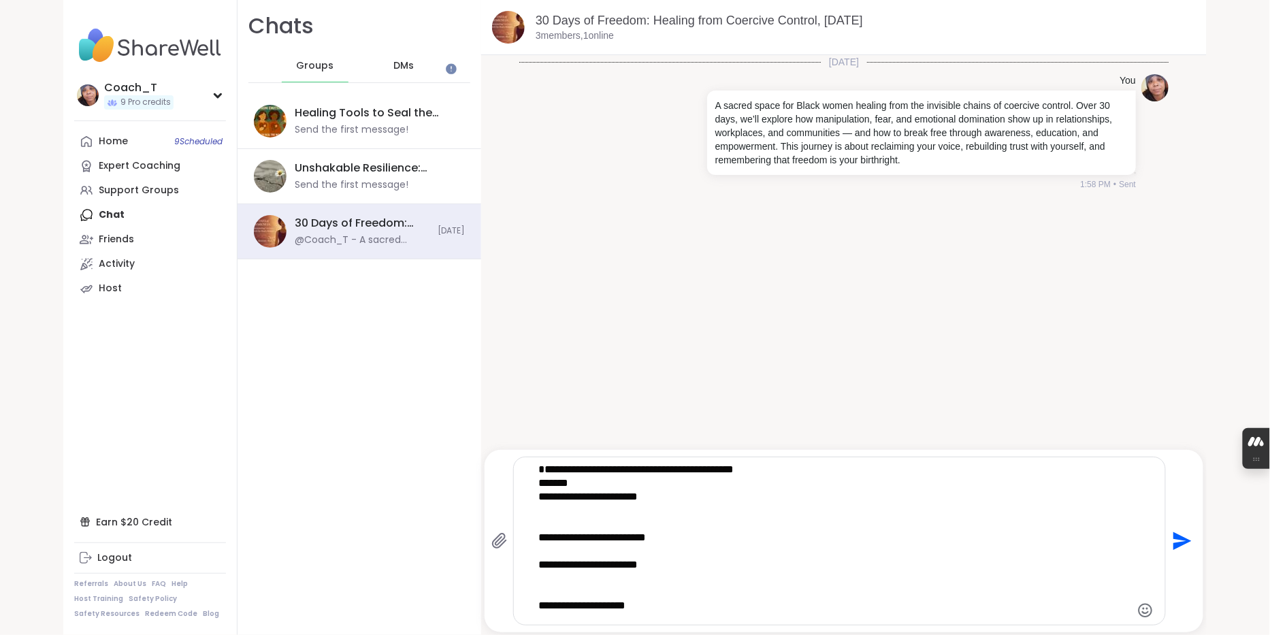 The height and width of the screenshot is (635, 1270). I want to click on a: Host Training, so click(99, 599).